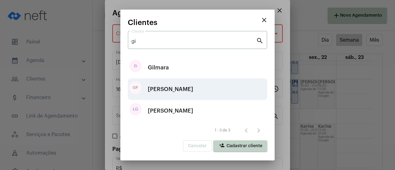 This screenshot has height=170, width=395. Describe the element at coordinates (264, 20) in the screenshot. I see `mat-icon: close` at that location.